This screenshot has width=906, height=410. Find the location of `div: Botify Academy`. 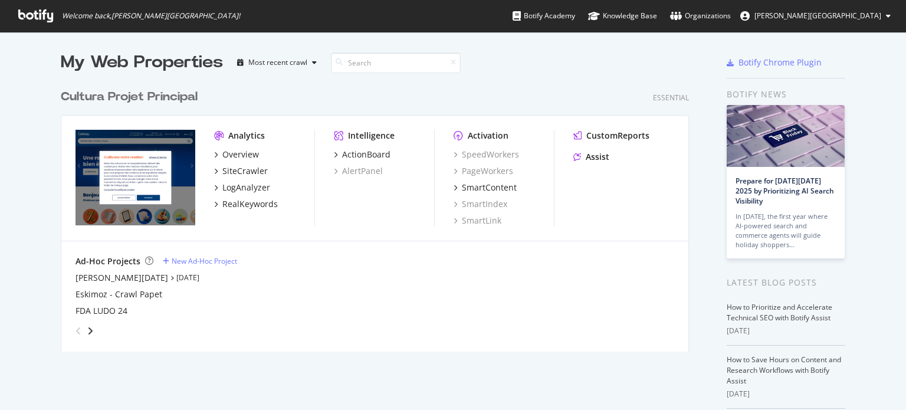

div: Botify Academy is located at coordinates (544, 16).